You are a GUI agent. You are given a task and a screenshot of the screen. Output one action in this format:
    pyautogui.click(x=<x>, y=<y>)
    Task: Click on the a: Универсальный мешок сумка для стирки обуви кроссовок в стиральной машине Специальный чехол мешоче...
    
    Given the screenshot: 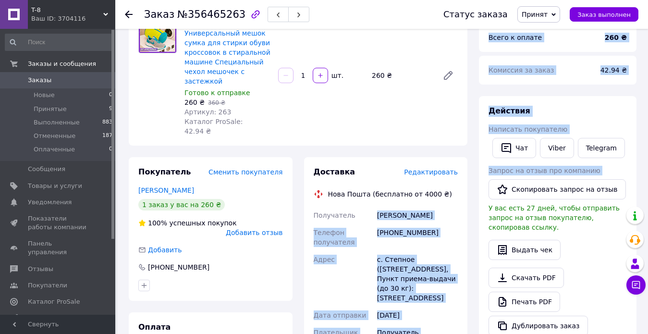 What is the action you would take?
    pyautogui.click(x=227, y=57)
    